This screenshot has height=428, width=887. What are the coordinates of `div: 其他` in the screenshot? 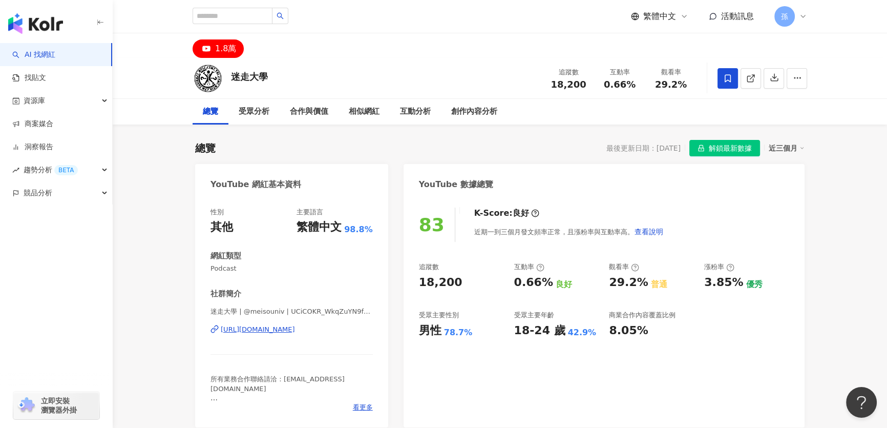 It's located at (222, 227).